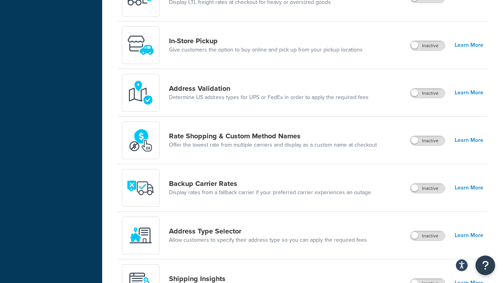 The width and height of the screenshot is (503, 283). What do you see at coordinates (268, 231) in the screenshot?
I see `a: Address Type Selector` at bounding box center [268, 231].